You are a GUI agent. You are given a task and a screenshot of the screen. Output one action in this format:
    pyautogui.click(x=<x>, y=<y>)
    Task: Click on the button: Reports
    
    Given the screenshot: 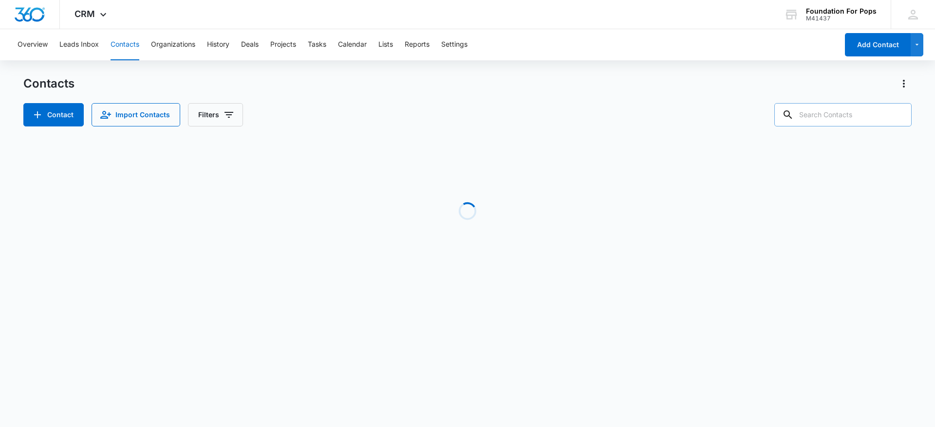 What is the action you would take?
    pyautogui.click(x=417, y=45)
    